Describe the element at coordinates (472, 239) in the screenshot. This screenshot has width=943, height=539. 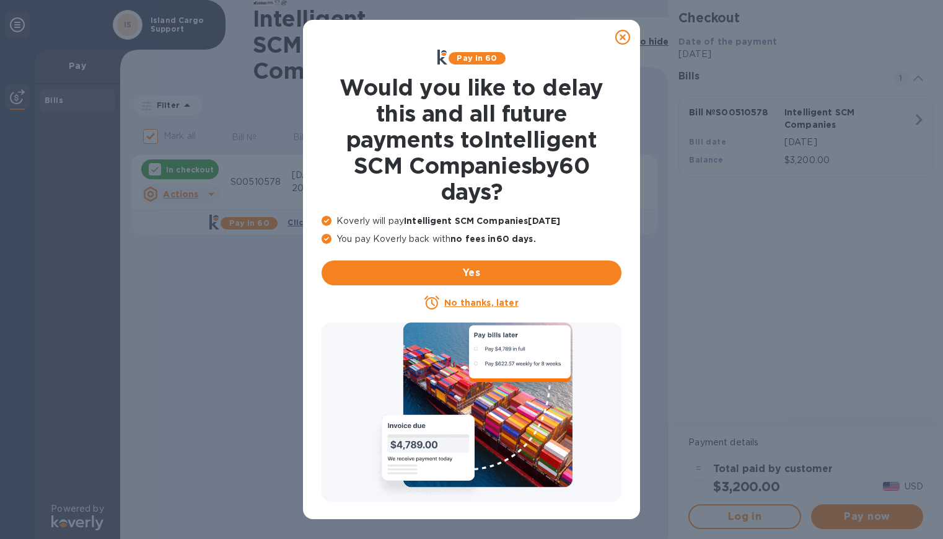
I see `p: You pay Koverly back with` at that location.